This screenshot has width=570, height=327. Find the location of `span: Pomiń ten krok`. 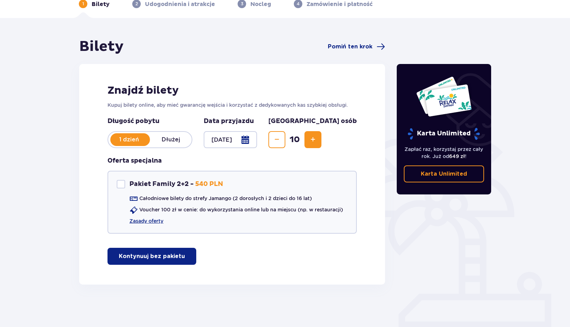

span: Pomiń ten krok is located at coordinates (350, 47).